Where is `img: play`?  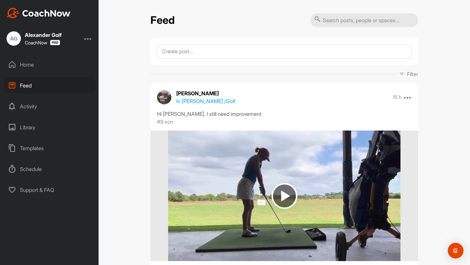 img: play is located at coordinates (285, 196).